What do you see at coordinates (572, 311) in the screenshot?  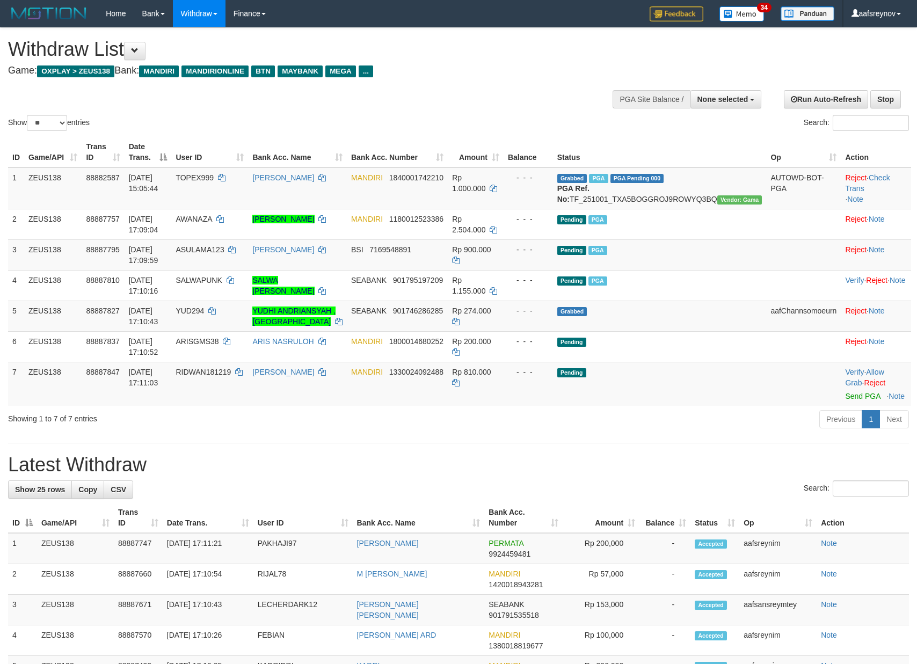 I see `span: Grabbed` at bounding box center [572, 311].